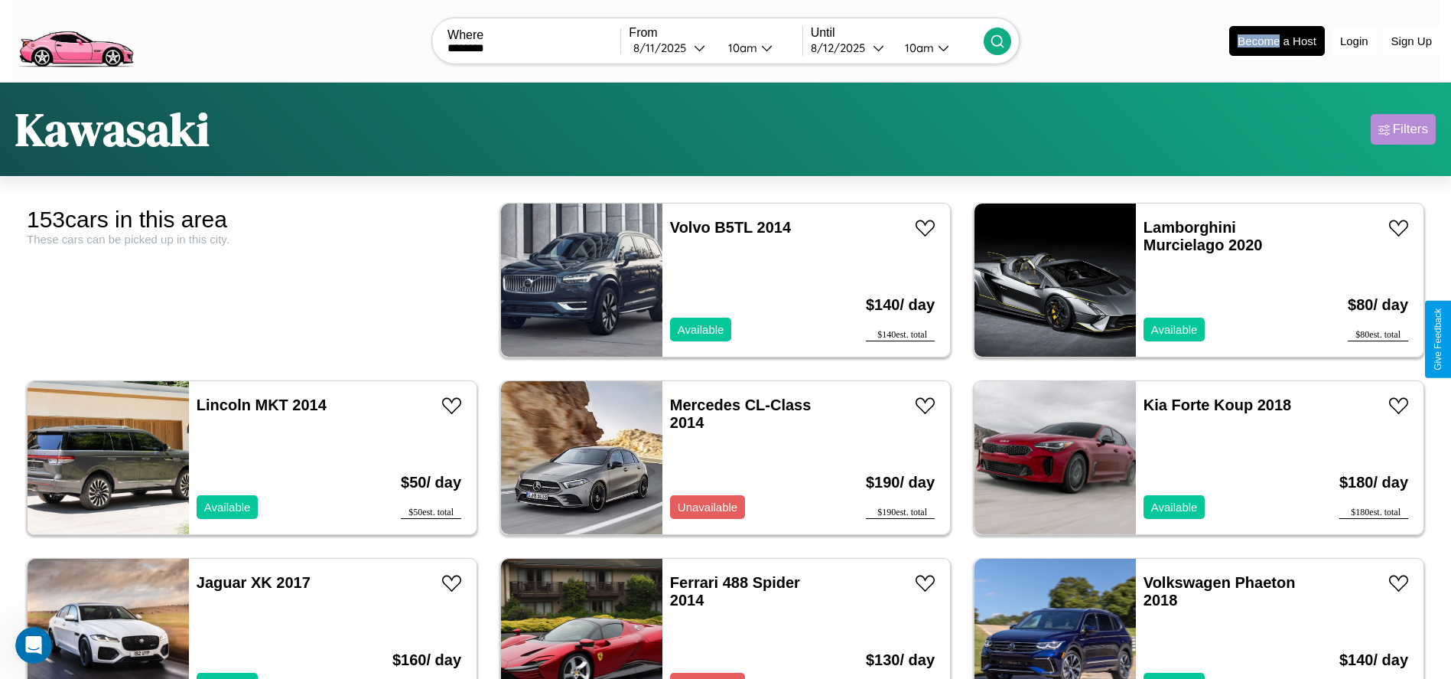 The width and height of the screenshot is (1451, 679). I want to click on label: Where, so click(534, 35).